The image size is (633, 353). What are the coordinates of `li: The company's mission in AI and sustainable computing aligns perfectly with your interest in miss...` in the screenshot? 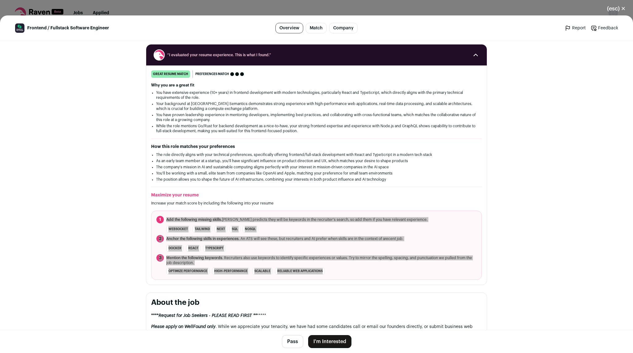 It's located at (316, 167).